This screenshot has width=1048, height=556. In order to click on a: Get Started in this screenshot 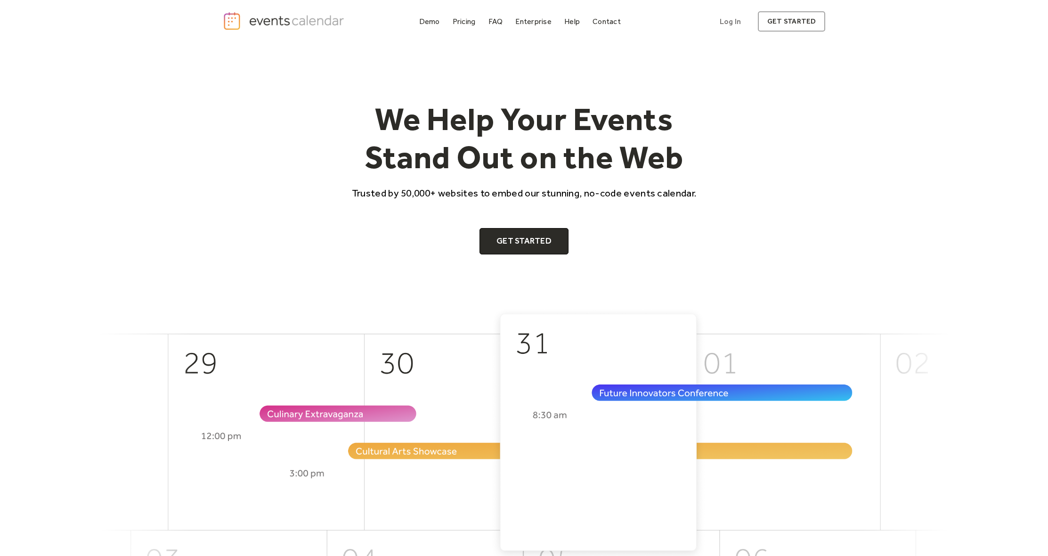, I will do `click(524, 241)`.